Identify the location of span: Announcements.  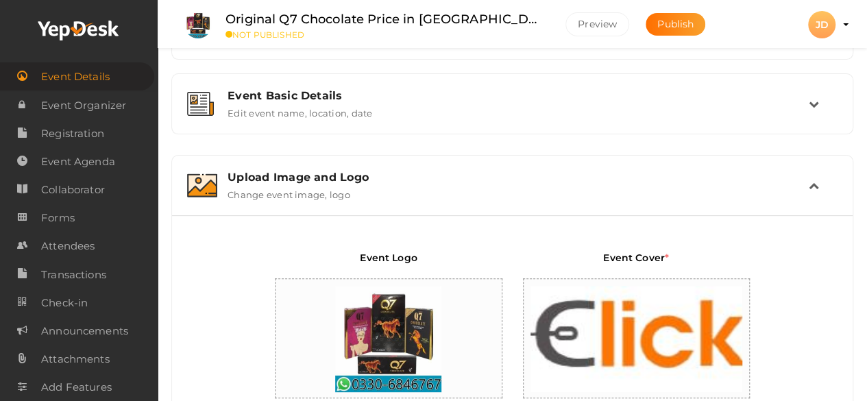
(84, 331).